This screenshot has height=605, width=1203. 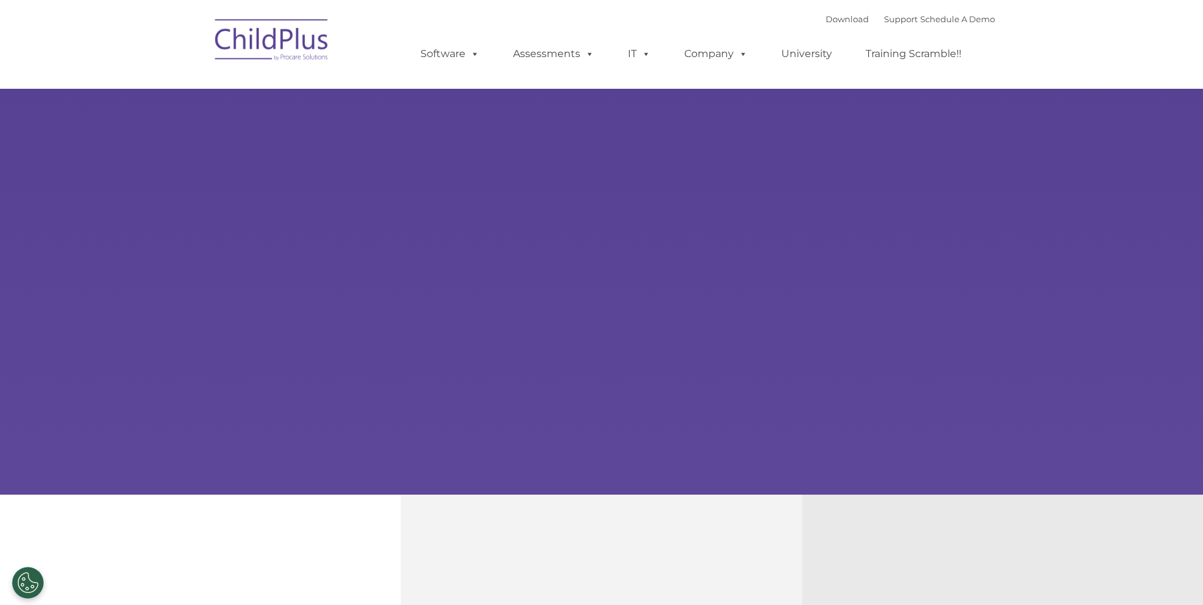 I want to click on a: Assessments, so click(x=554, y=54).